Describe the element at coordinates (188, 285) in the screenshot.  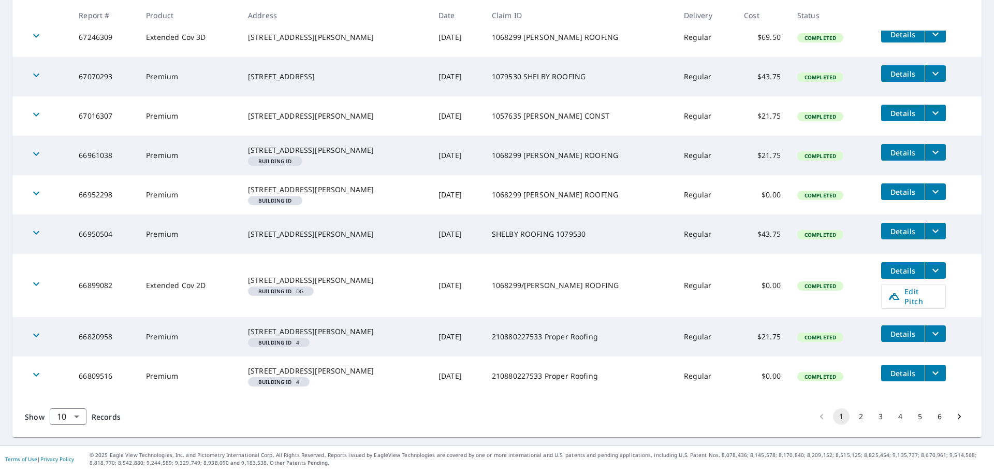
I see `td: Extended Cov 2D` at that location.